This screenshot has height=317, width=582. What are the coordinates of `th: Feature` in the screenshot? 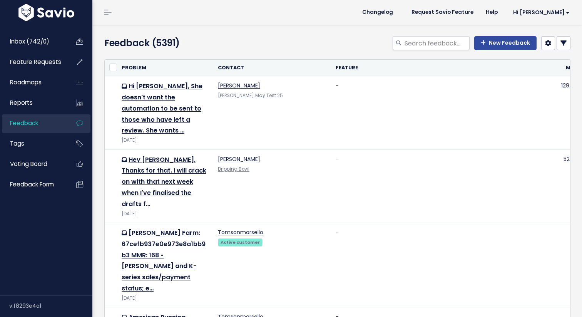 It's located at (442, 68).